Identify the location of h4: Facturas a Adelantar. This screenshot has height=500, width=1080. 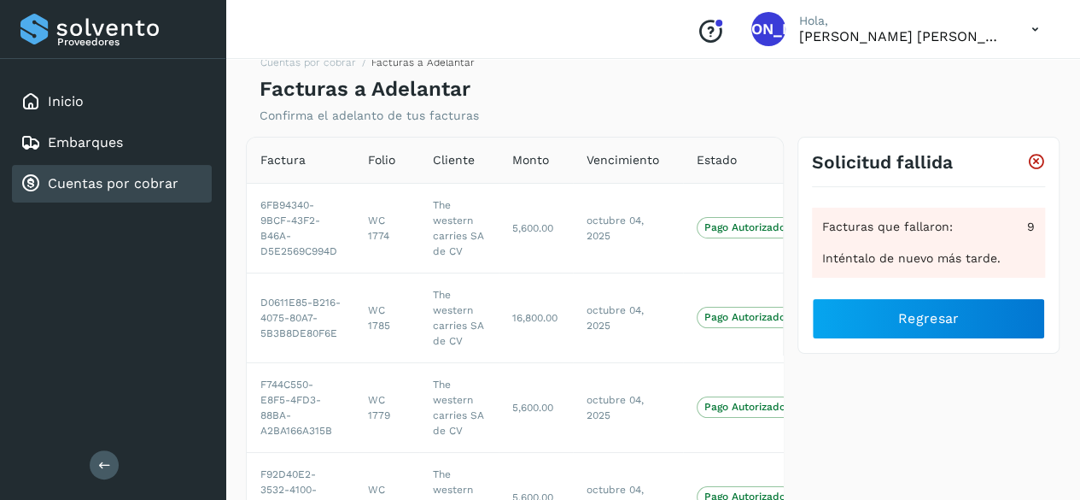
(365, 89).